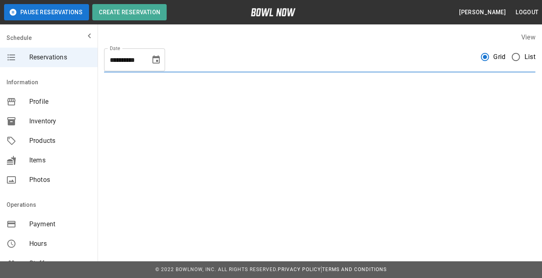 The height and width of the screenshot is (278, 542). Describe the element at coordinates (500, 57) in the screenshot. I see `span: Grid` at that location.